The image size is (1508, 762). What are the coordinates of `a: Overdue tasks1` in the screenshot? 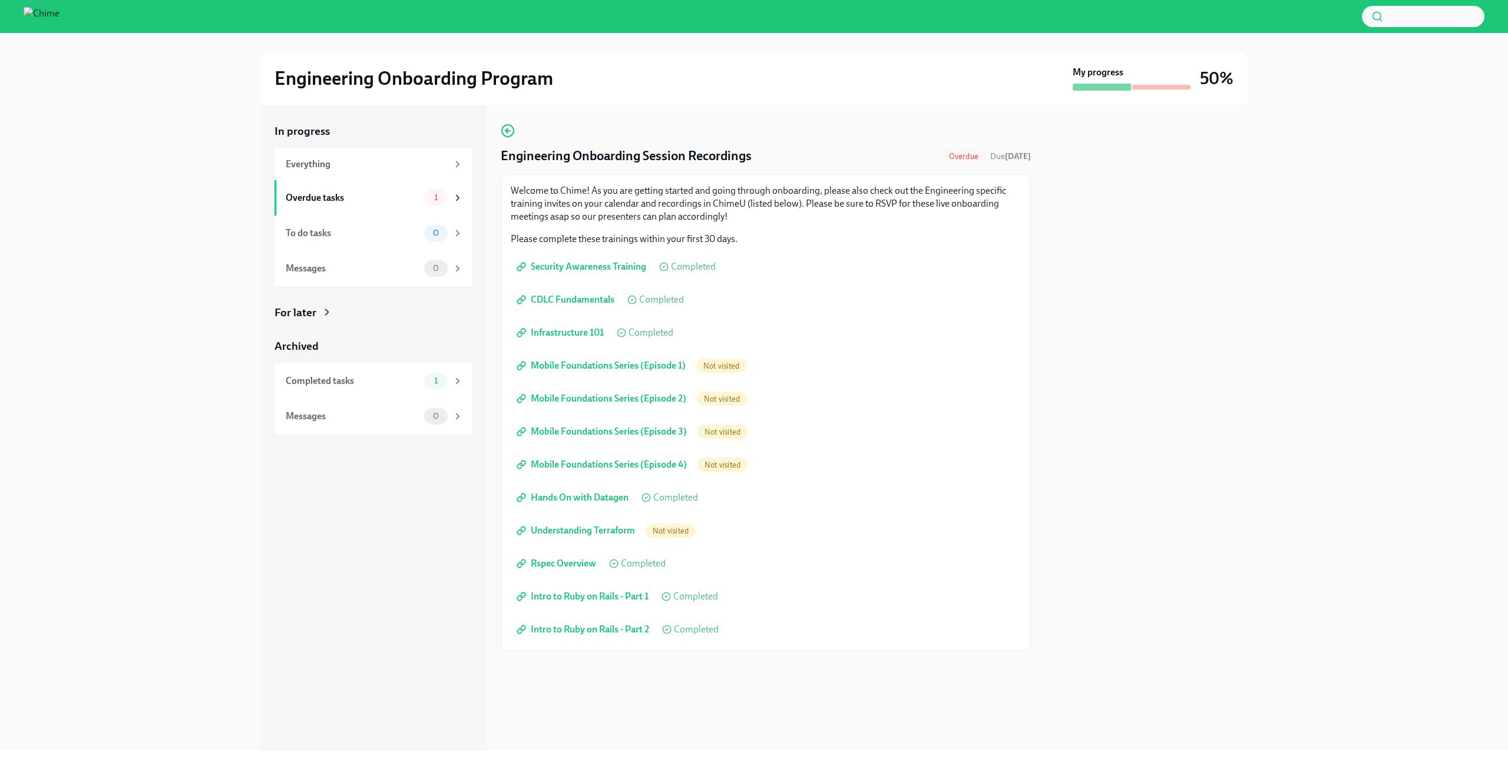 It's located at (374, 198).